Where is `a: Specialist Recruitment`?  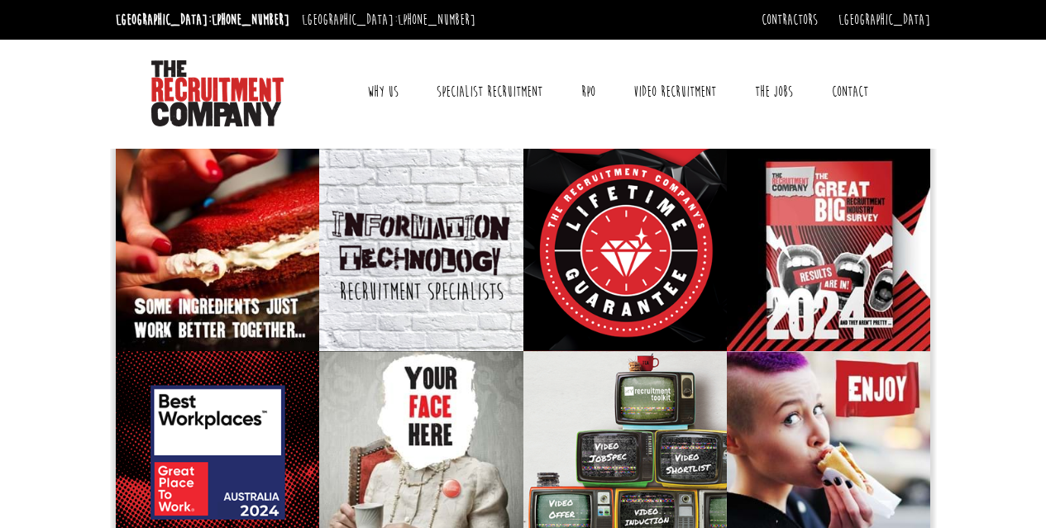
a: Specialist Recruitment is located at coordinates (489, 92).